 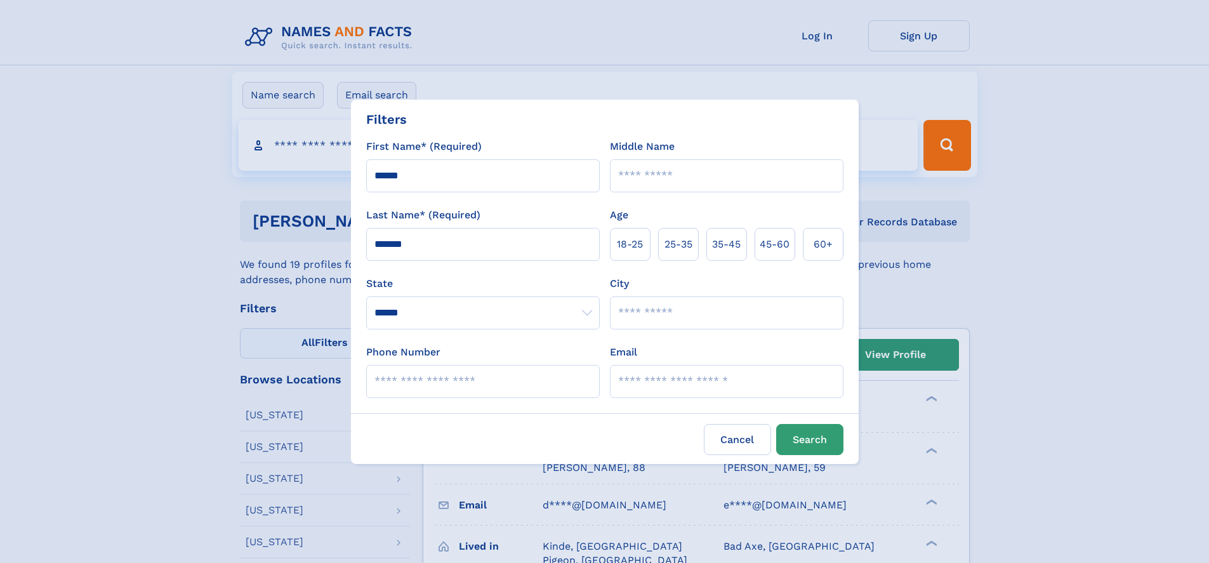 What do you see at coordinates (623, 352) in the screenshot?
I see `label: Email` at bounding box center [623, 352].